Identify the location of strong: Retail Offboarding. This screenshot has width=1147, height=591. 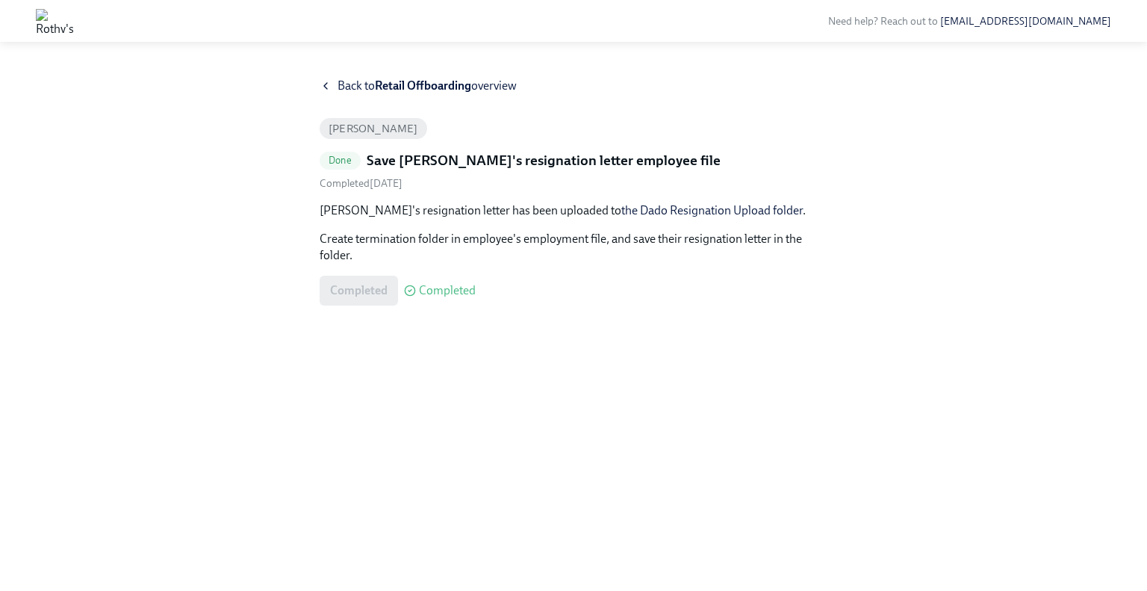
(423, 85).